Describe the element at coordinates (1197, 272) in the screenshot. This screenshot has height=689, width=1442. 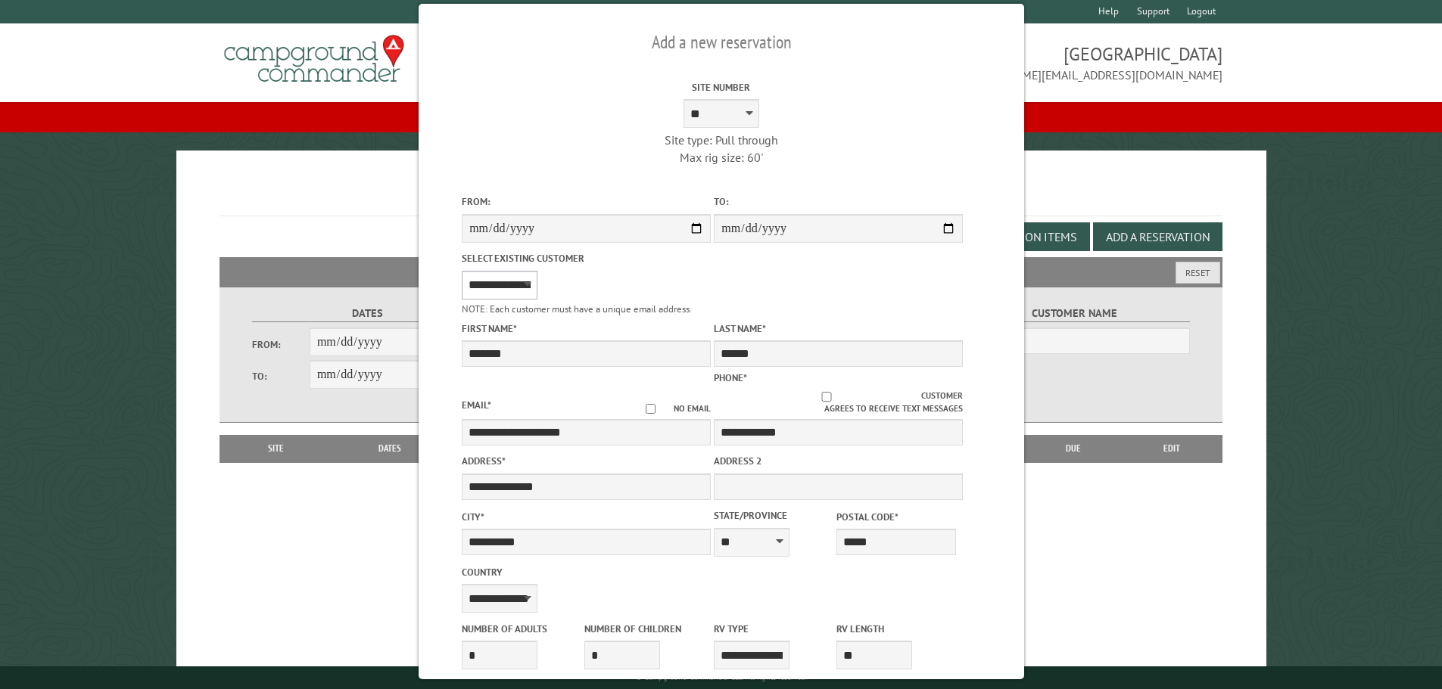
I see `button: Reset` at that location.